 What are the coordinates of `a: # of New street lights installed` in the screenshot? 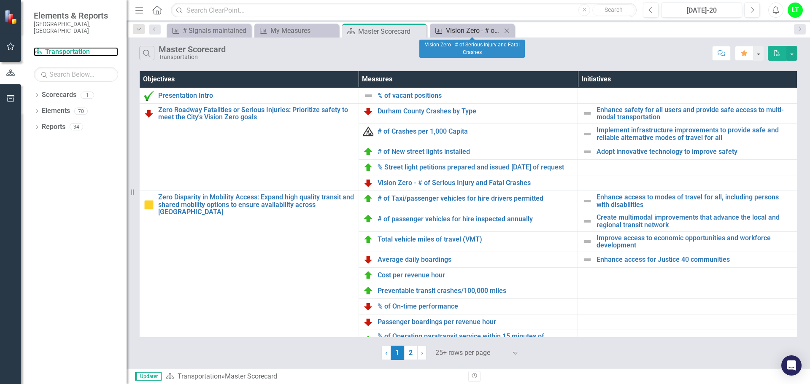 It's located at (476, 152).